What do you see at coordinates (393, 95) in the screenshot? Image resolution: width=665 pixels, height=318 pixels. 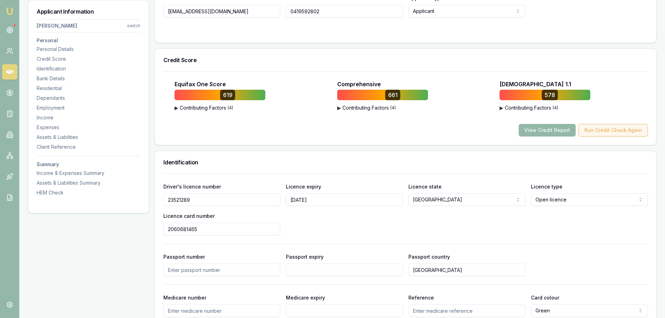 I see `div: 661` at bounding box center [393, 95].